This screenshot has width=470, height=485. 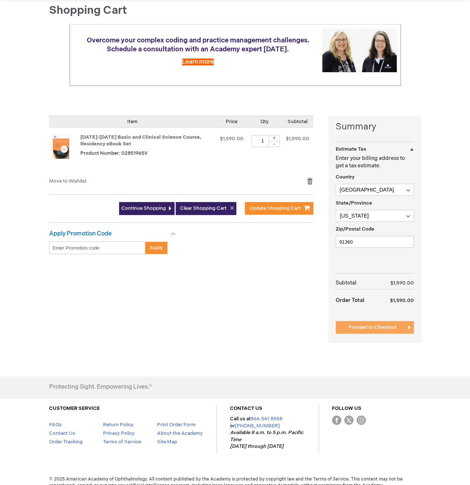 What do you see at coordinates (268, 433) in the screenshot?
I see `p: Call us at or` at bounding box center [268, 433].